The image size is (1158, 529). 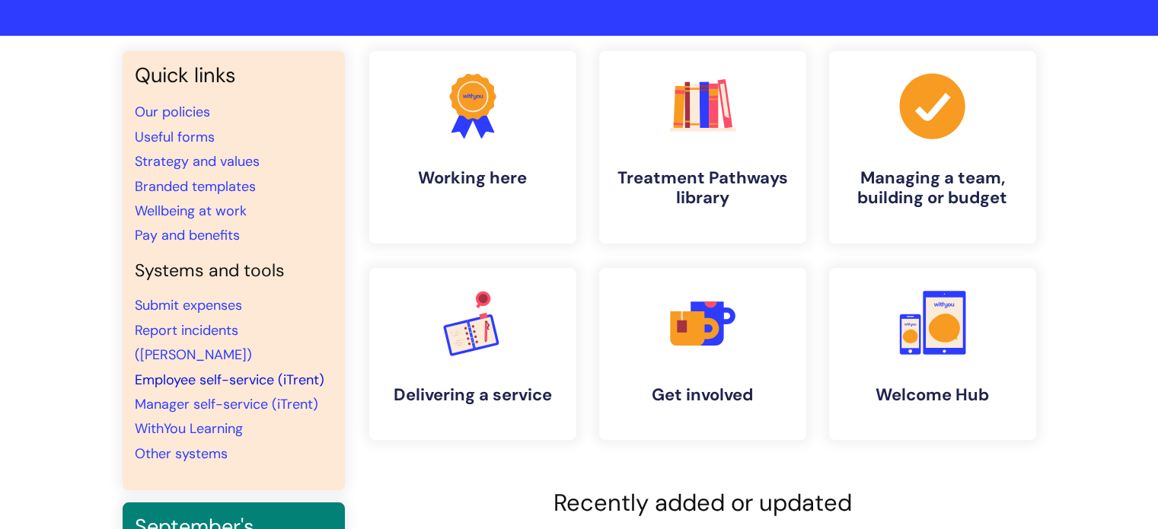 I want to click on h3: Quick links, so click(x=234, y=75).